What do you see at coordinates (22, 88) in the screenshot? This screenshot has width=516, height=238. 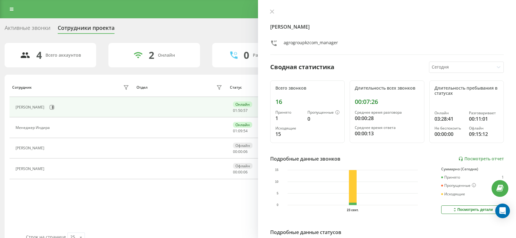 I see `div: Сотрудник` at bounding box center [22, 88].